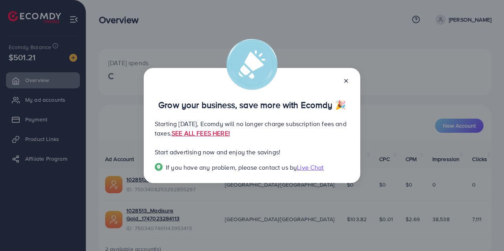 The image size is (504, 251). Describe the element at coordinates (159, 167) in the screenshot. I see `img: Popup guide` at that location.